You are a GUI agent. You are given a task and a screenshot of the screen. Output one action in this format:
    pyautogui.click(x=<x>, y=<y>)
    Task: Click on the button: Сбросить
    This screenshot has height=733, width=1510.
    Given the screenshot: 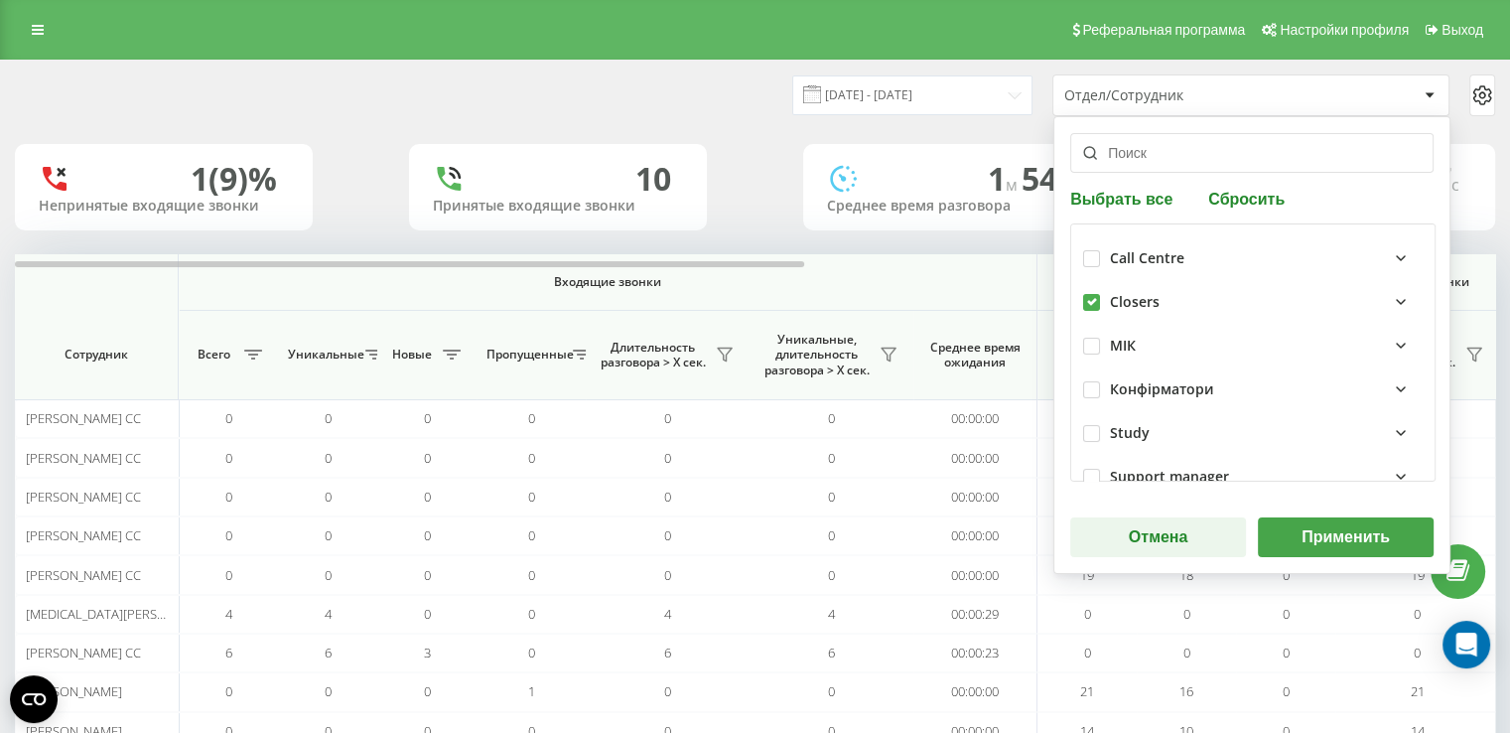 What is the action you would take?
    pyautogui.click(x=1246, y=198)
    